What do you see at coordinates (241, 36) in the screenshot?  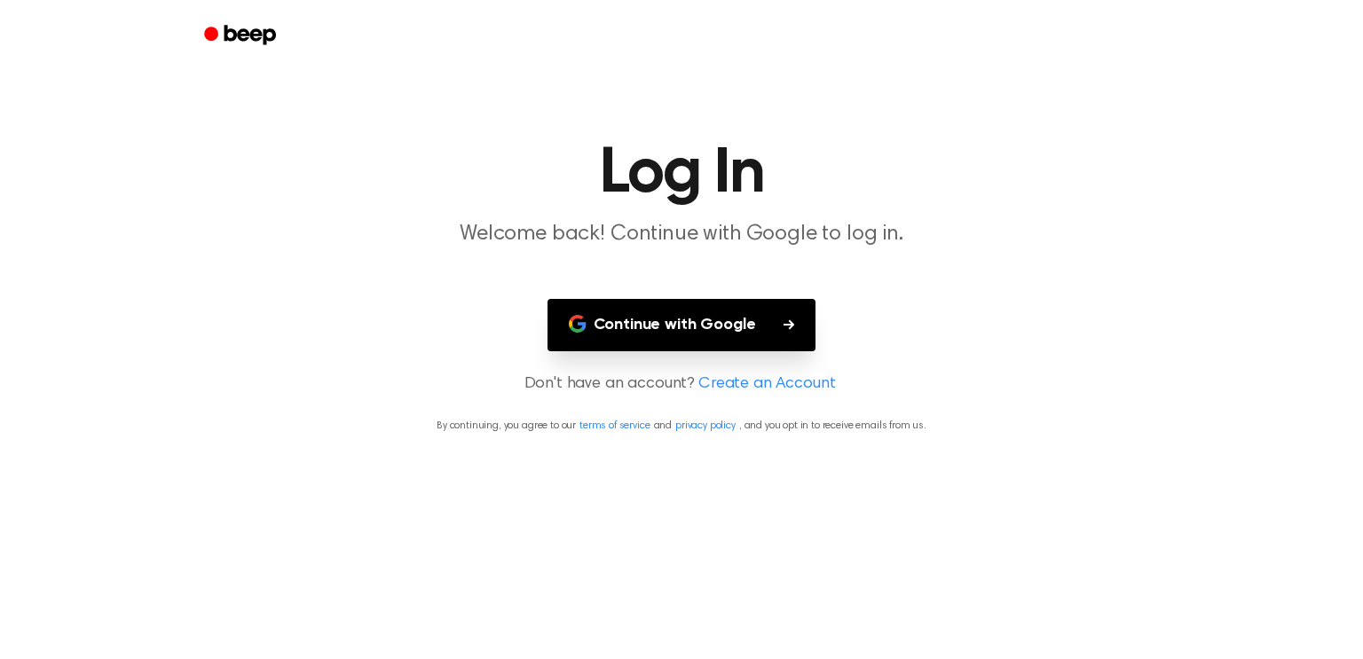 I see `a: Beep` at bounding box center [241, 36].